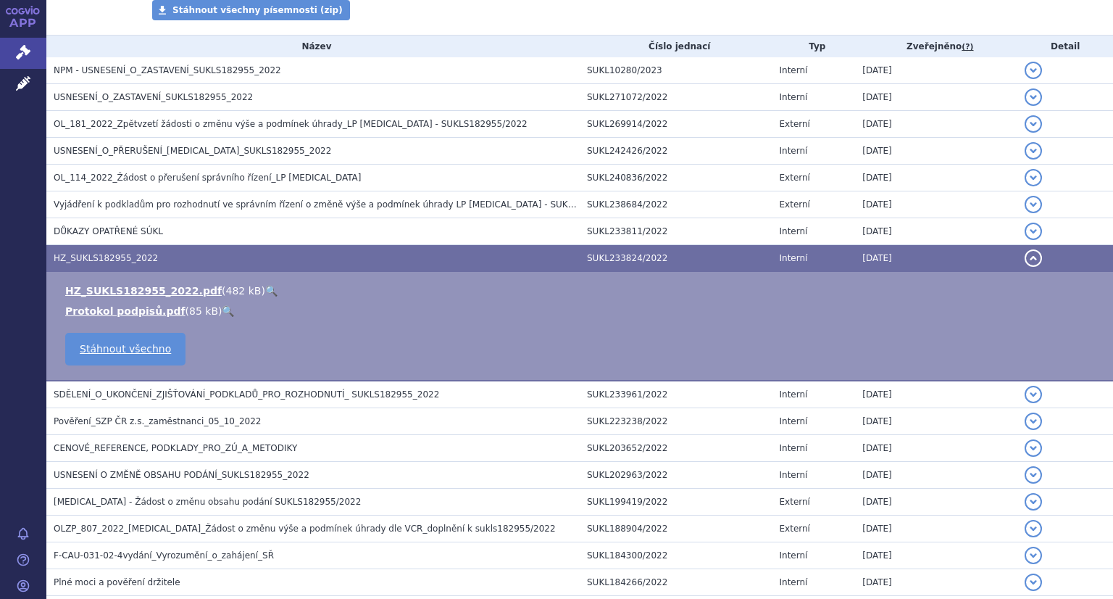  Describe the element at coordinates (676, 475) in the screenshot. I see `td: SUKL202963/2022` at that location.